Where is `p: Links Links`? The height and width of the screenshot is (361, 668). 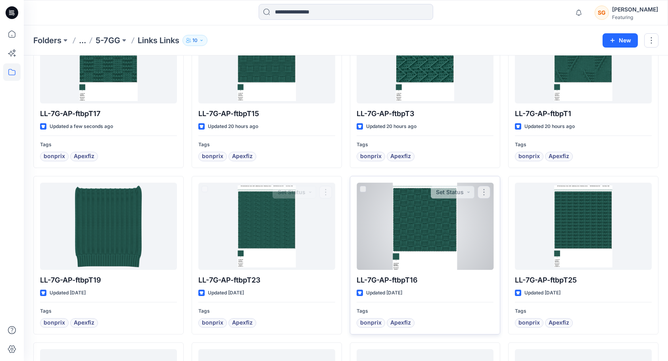 p: Links Links is located at coordinates (158, 40).